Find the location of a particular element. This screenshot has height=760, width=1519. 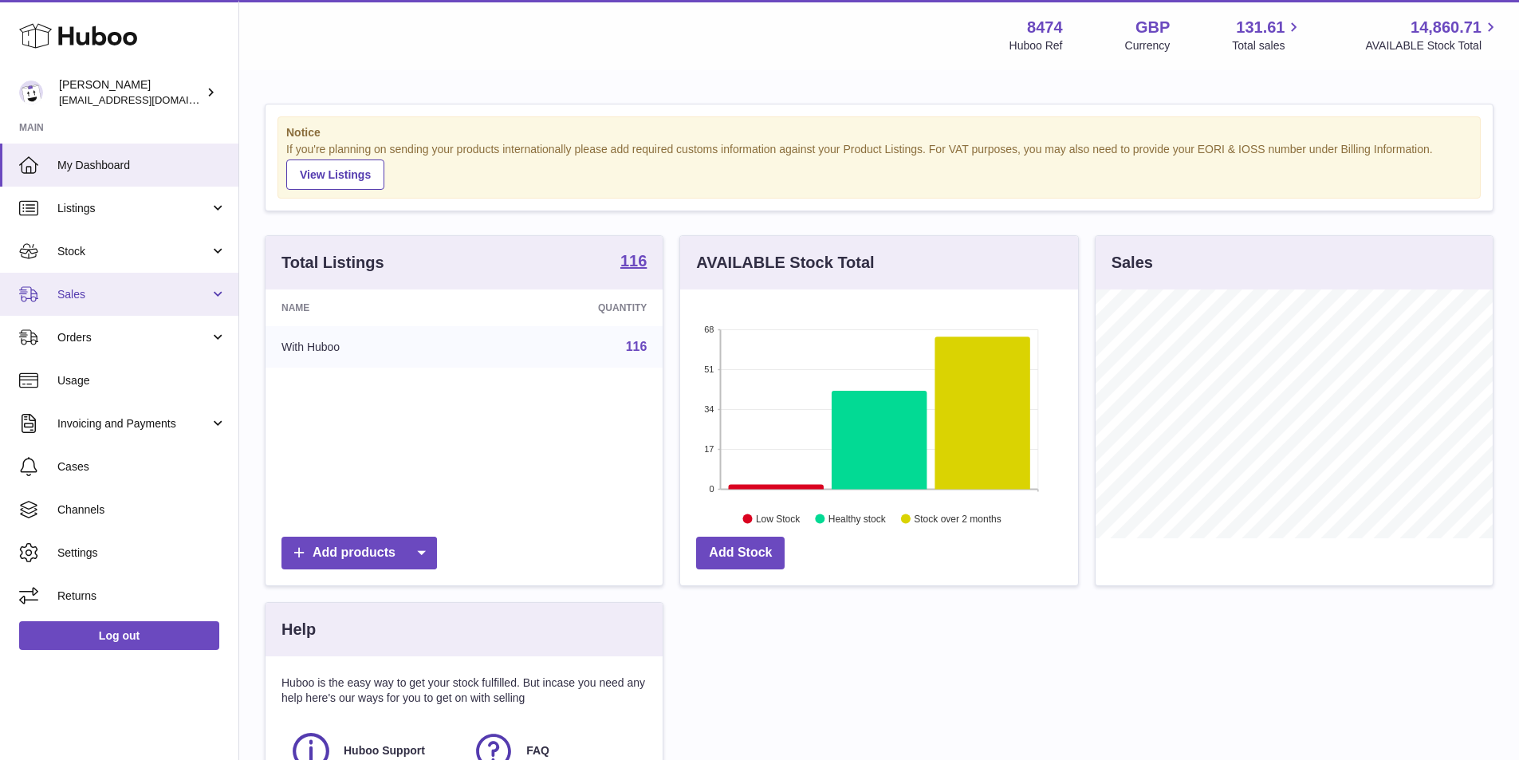

text: 51 is located at coordinates (710, 369).